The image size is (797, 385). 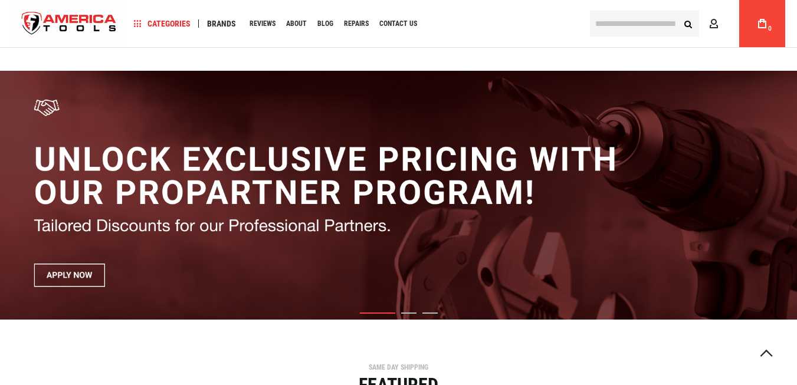 I want to click on a: store logo, so click(x=69, y=24).